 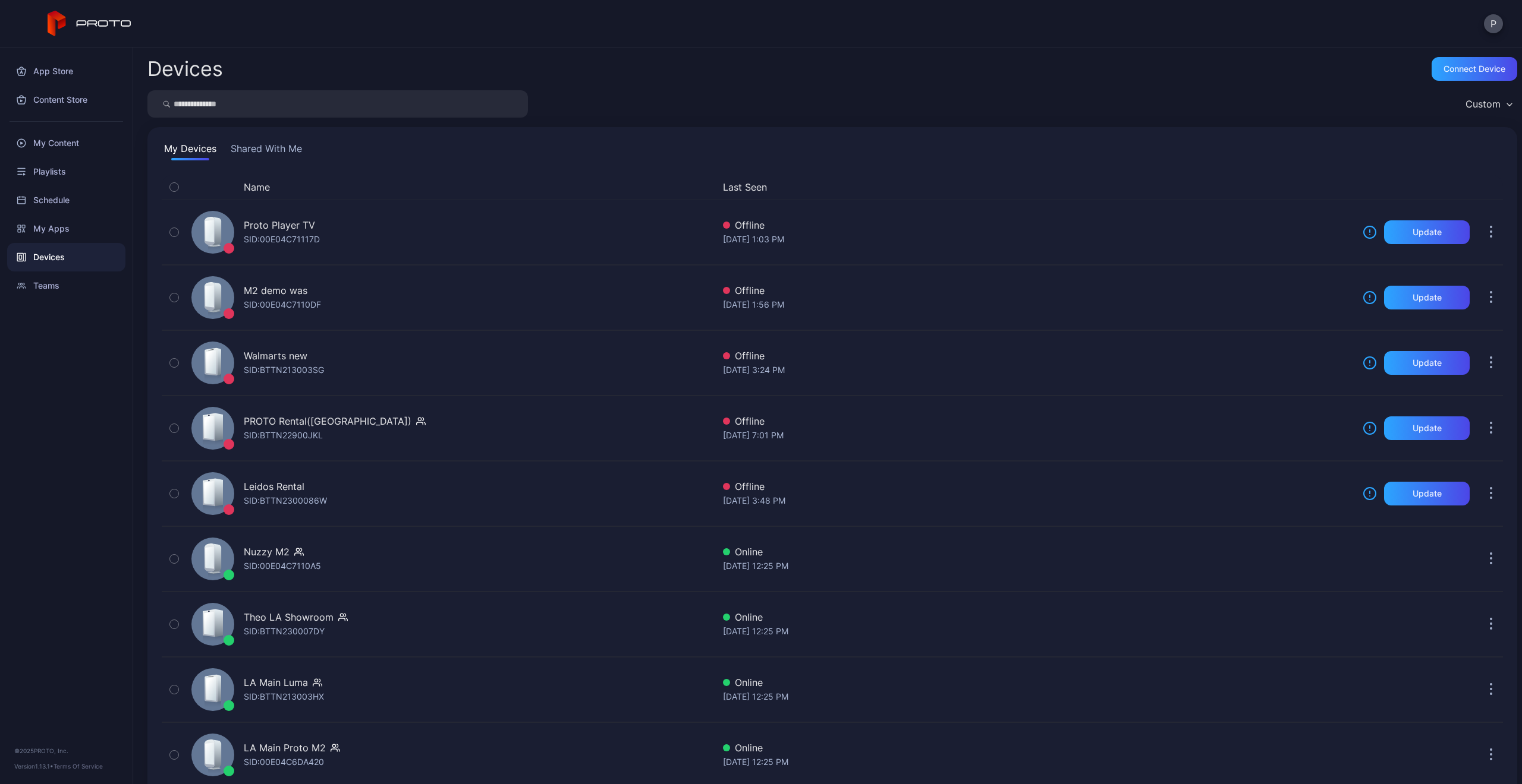 I want to click on div: Update Device, so click(x=1411, y=188).